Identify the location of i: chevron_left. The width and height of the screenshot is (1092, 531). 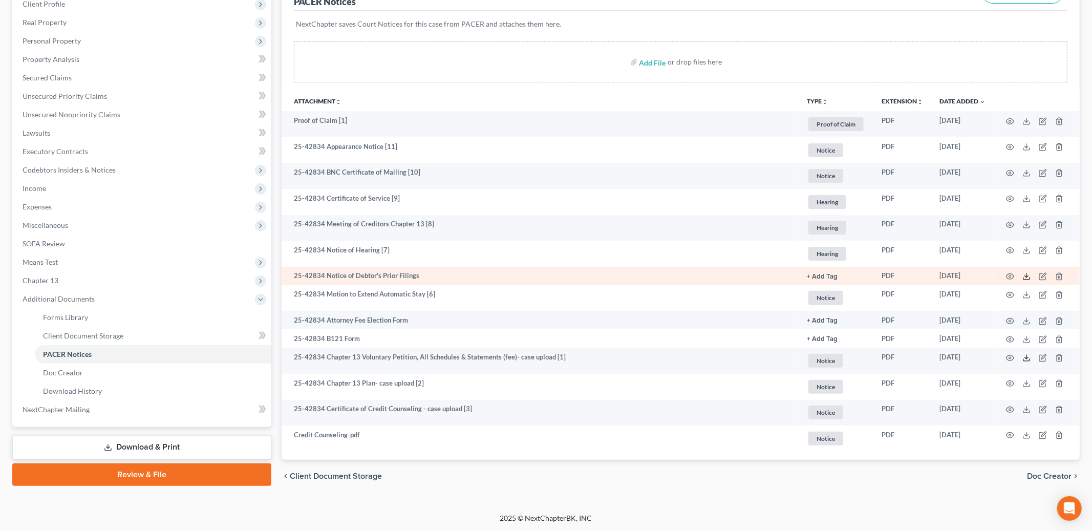
(286, 476).